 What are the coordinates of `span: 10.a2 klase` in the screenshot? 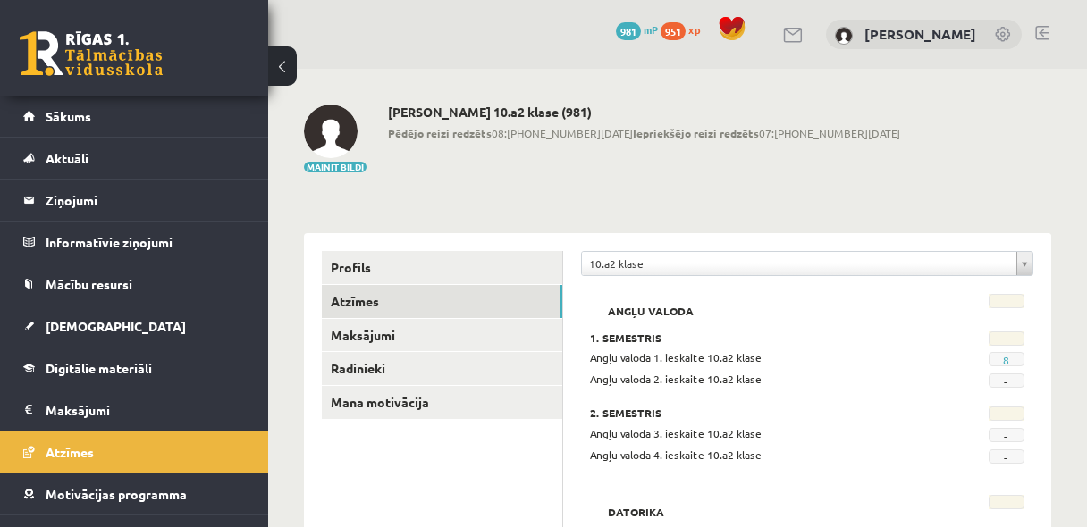 It's located at (799, 264).